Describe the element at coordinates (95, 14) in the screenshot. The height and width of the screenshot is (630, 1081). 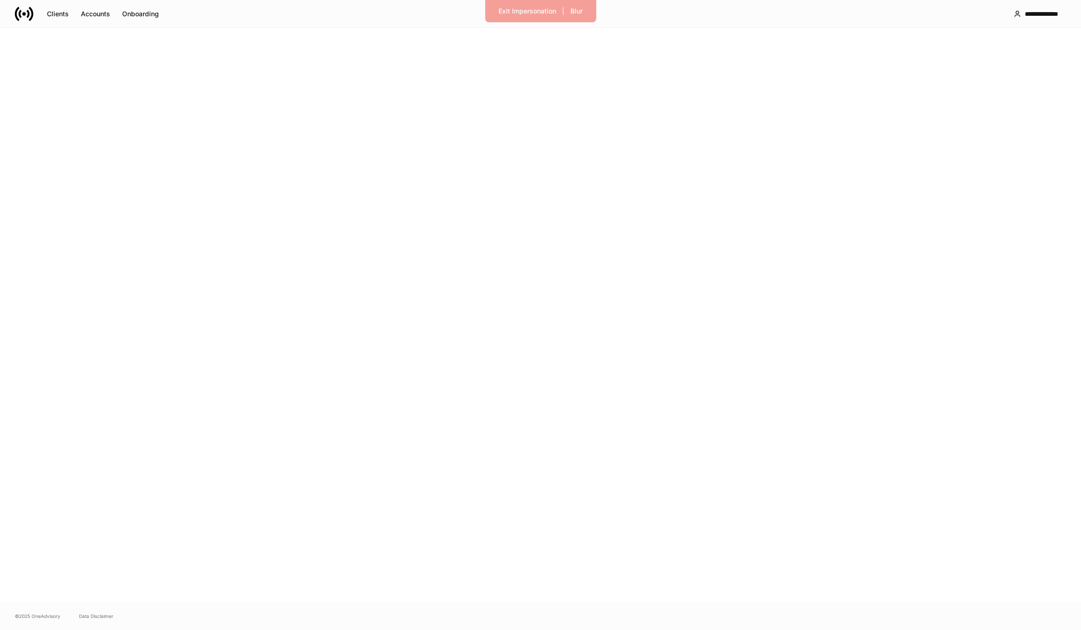
I see `button: Accounts` at that location.